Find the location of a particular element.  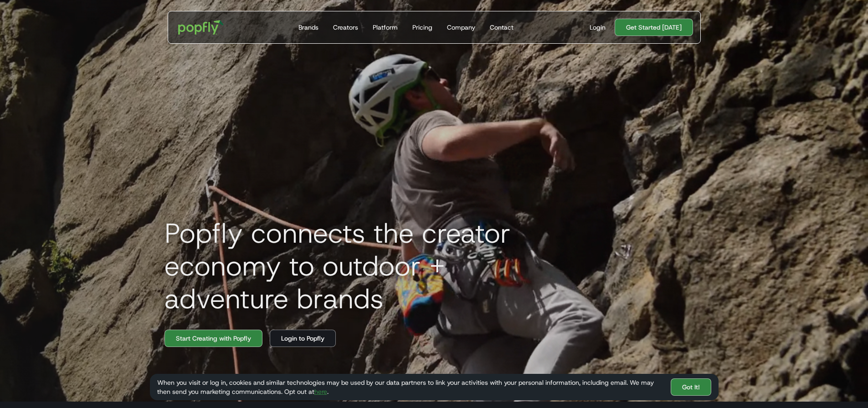

div: Contact is located at coordinates (502, 27).